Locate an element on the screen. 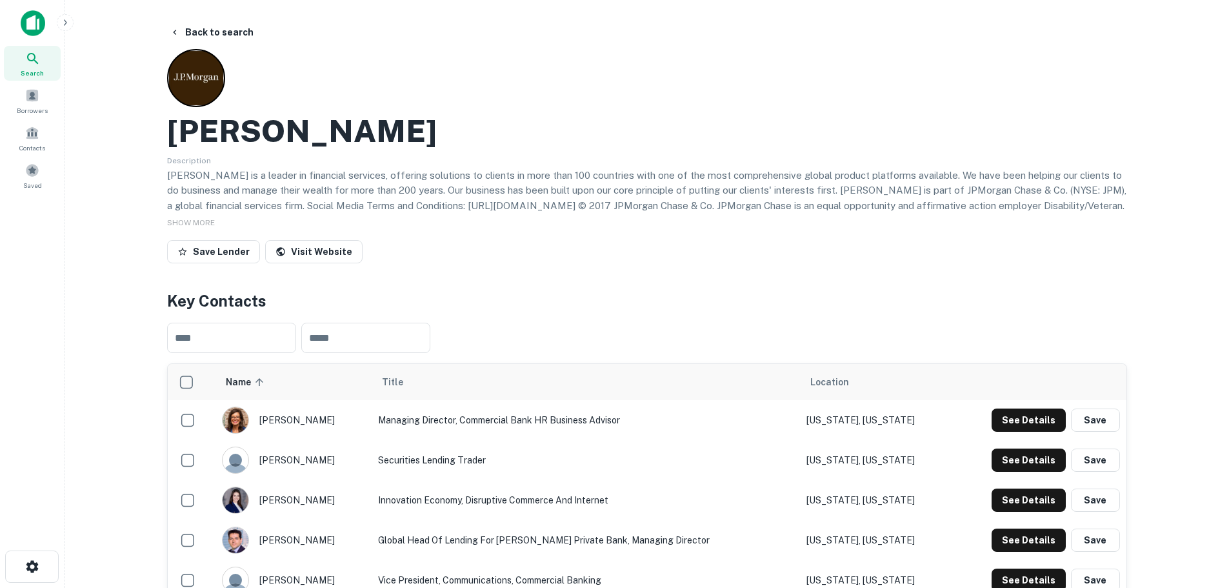 This screenshot has height=588, width=1229. span: Search is located at coordinates (32, 73).